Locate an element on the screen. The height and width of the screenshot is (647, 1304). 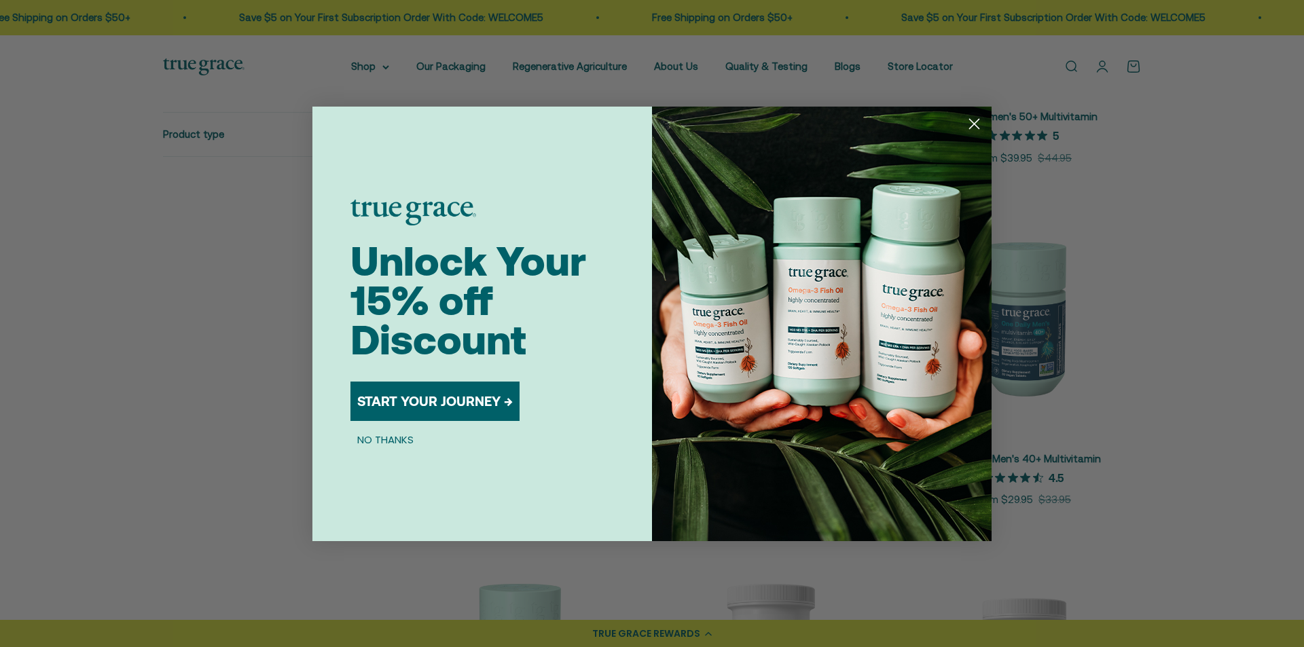
button: Close dialog is located at coordinates (974, 124).